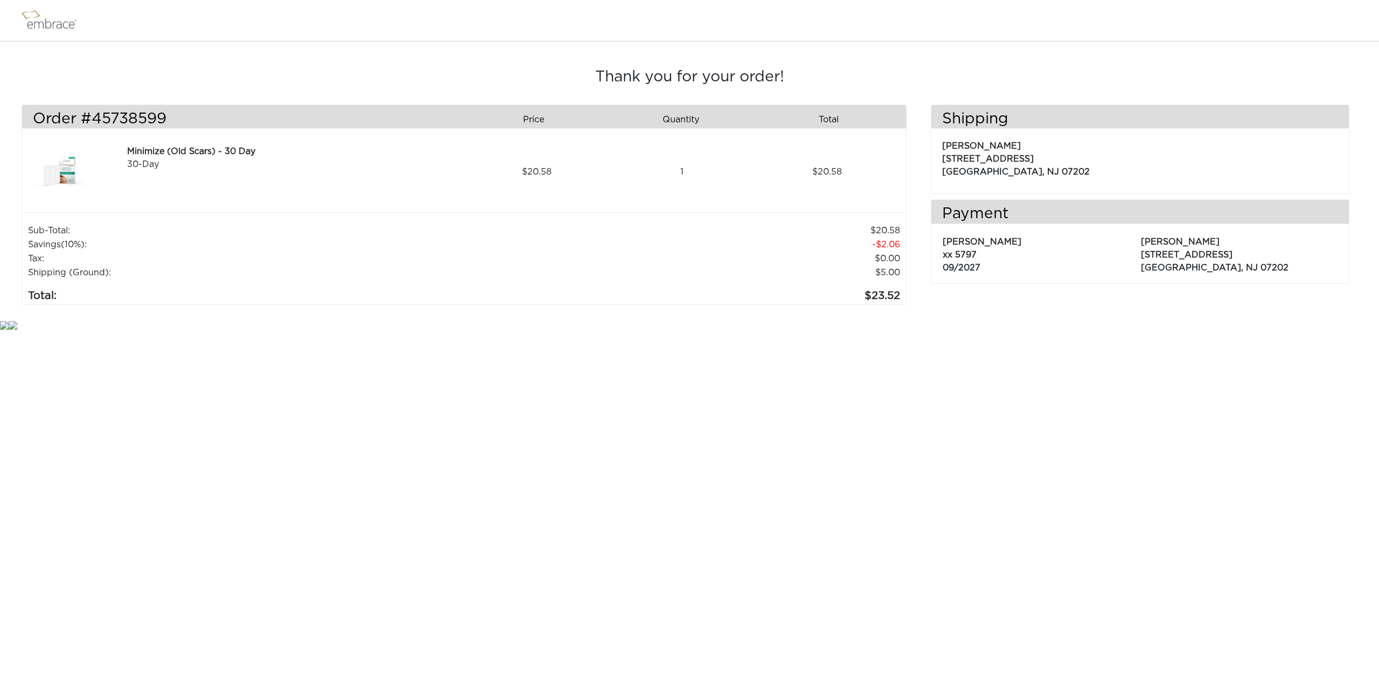 This screenshot has height=689, width=1379. Describe the element at coordinates (268, 230) in the screenshot. I see `td: Sub-Total:` at that location.